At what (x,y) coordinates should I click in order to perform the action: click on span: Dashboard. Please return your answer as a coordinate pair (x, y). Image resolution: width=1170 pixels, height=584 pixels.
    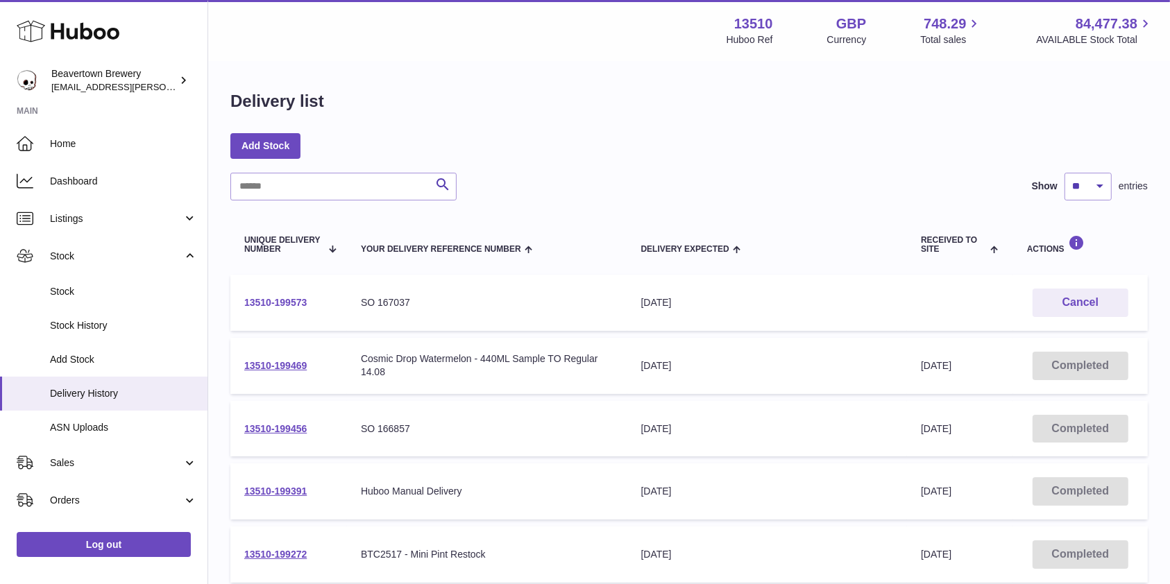
    Looking at the image, I should click on (124, 181).